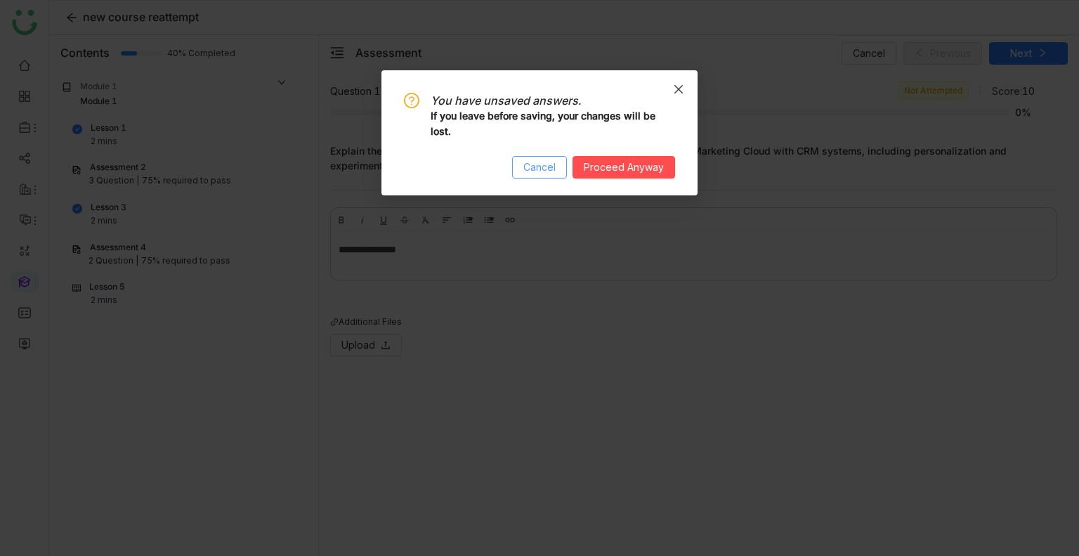 The height and width of the screenshot is (556, 1079). I want to click on button: Close, so click(678, 89).